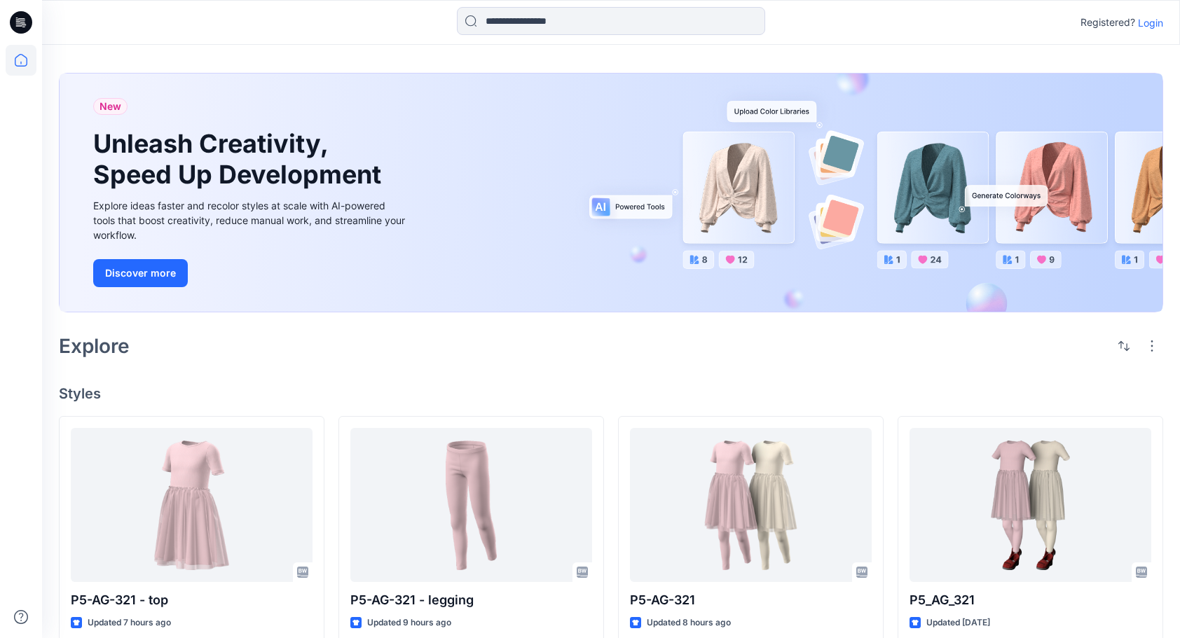 The width and height of the screenshot is (1180, 638). Describe the element at coordinates (1151, 22) in the screenshot. I see `p: Login` at that location.